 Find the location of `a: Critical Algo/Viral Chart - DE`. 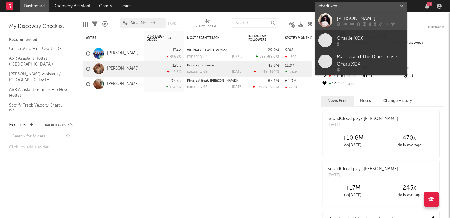

a: Critical Algo/Viral Chart - DE is located at coordinates (38, 49).